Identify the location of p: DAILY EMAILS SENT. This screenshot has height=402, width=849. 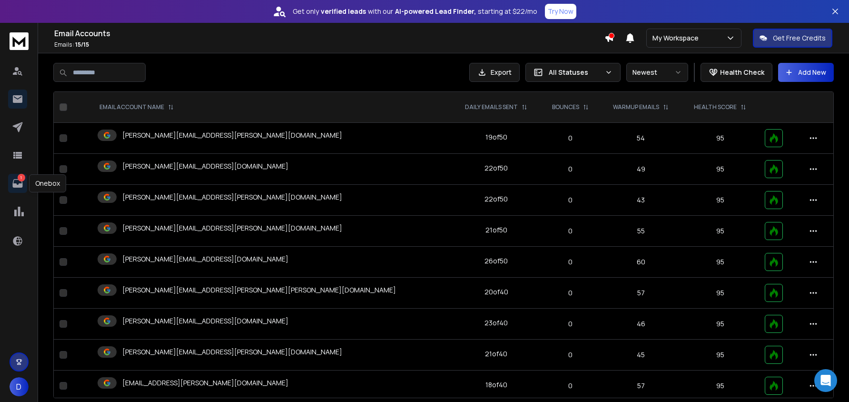
(491, 107).